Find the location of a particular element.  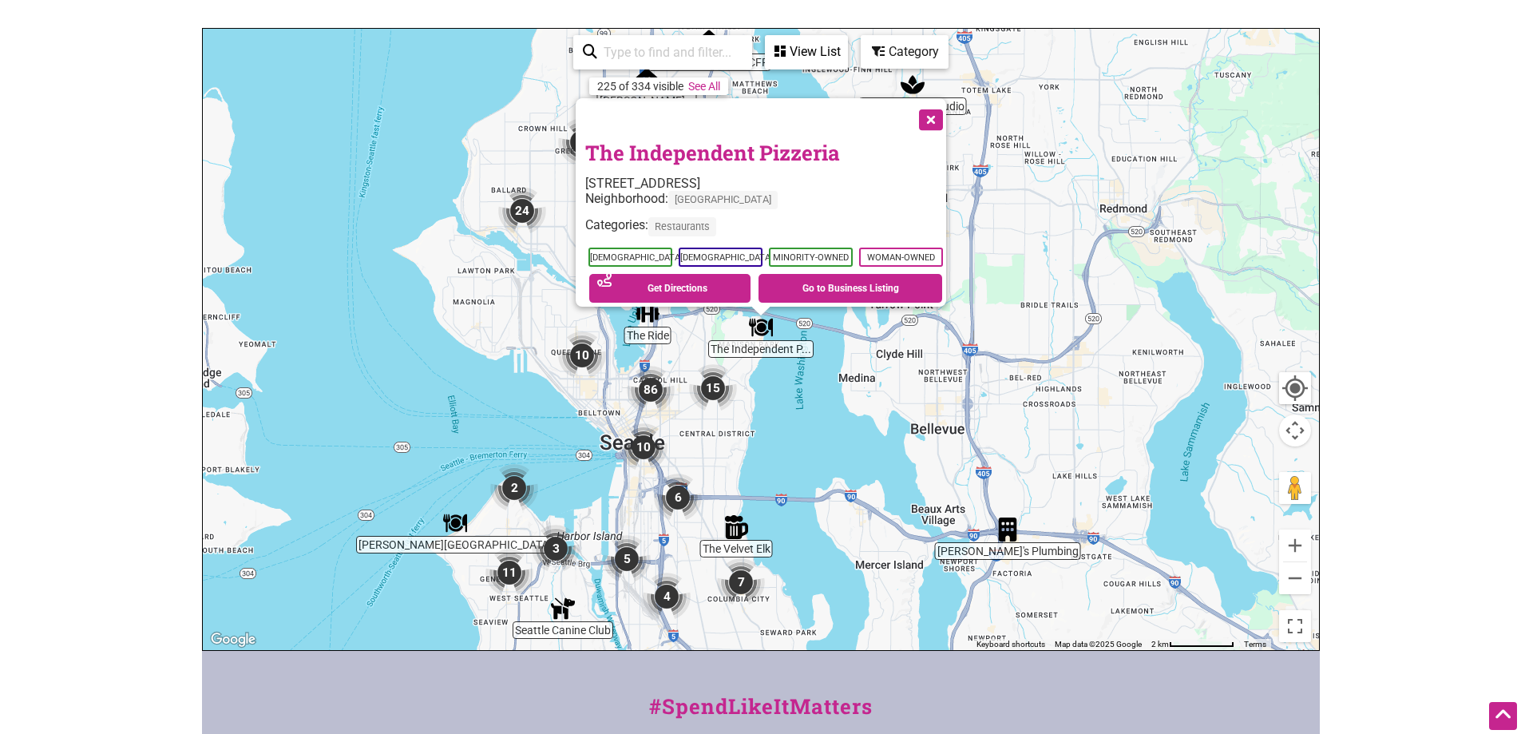

button: Map camera controls is located at coordinates (1295, 430).